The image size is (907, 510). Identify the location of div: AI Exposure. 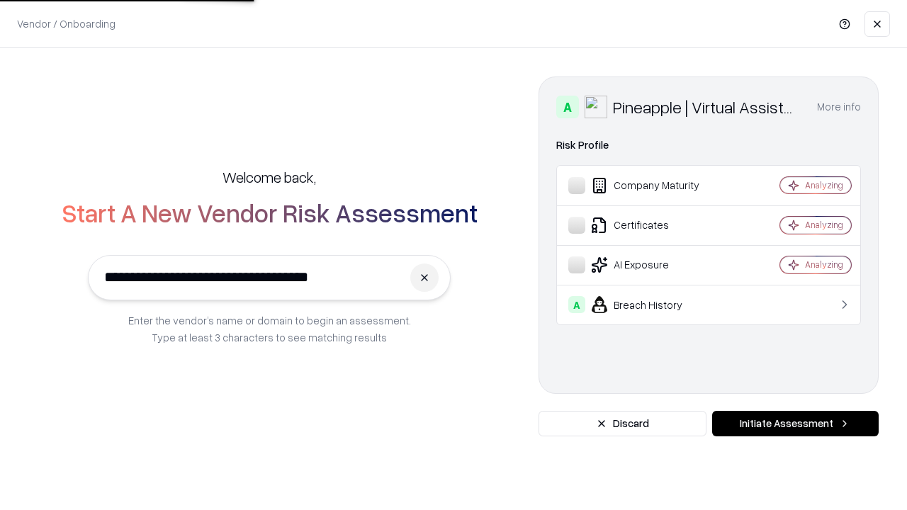
(652, 265).